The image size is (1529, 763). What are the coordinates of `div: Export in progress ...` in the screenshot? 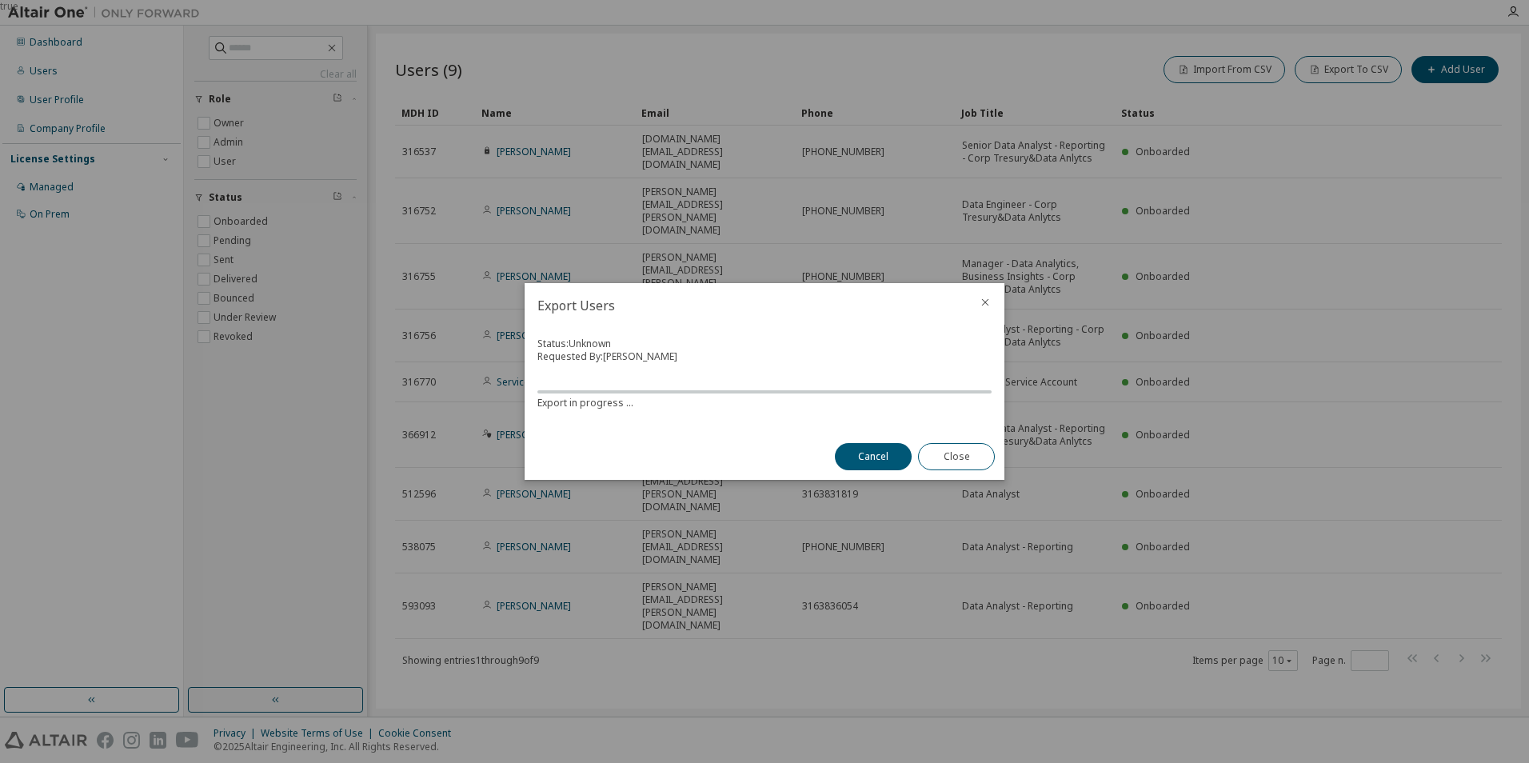 It's located at (764, 403).